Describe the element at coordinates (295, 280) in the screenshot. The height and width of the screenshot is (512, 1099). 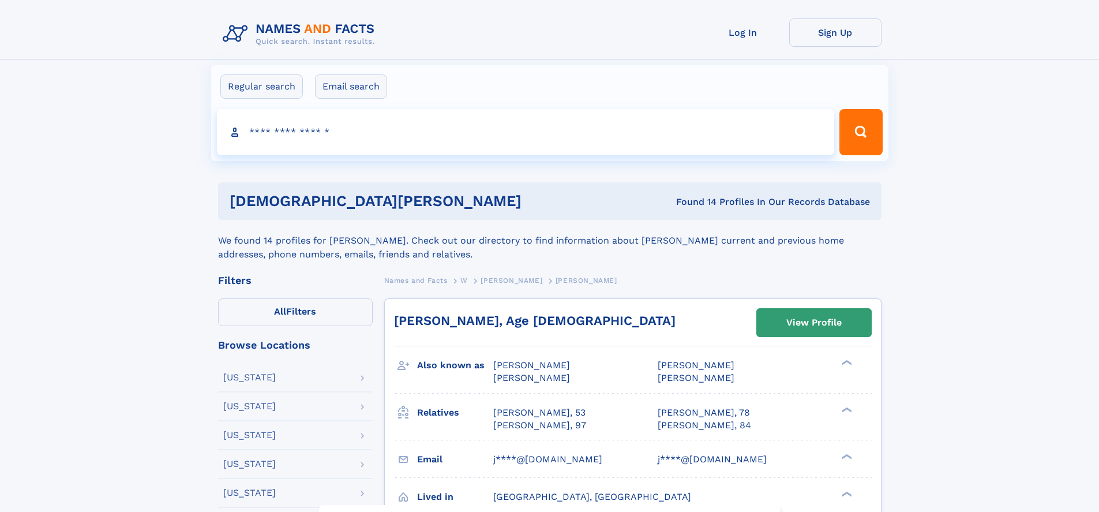
I see `div: Filters` at that location.